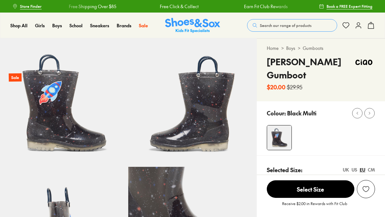  What do you see at coordinates (178, 6) in the screenshot?
I see `a: Free Click & Collect` at bounding box center [178, 6].